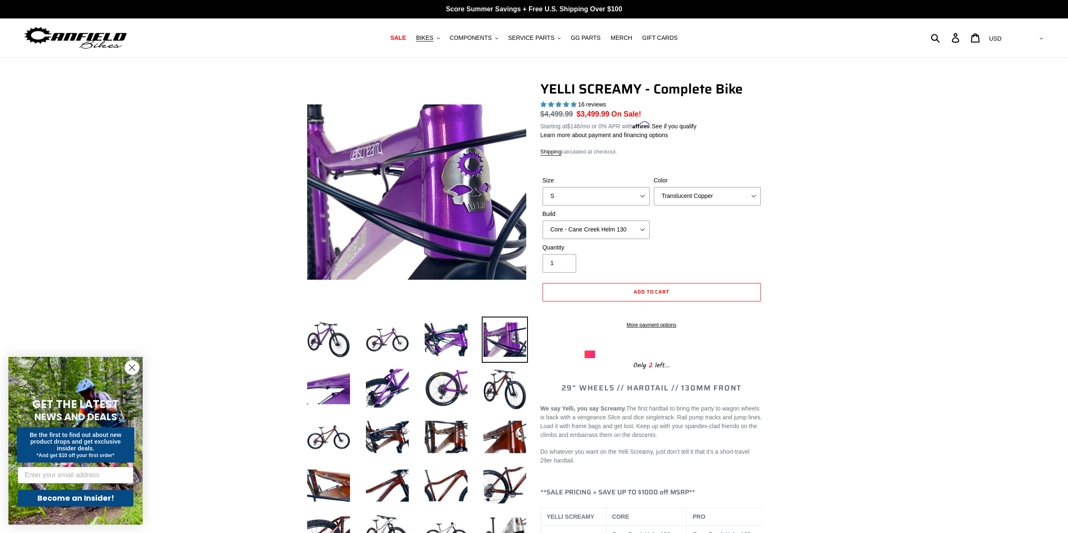 The height and width of the screenshot is (533, 1068). I want to click on div: calculated at checkout., so click(652, 152).